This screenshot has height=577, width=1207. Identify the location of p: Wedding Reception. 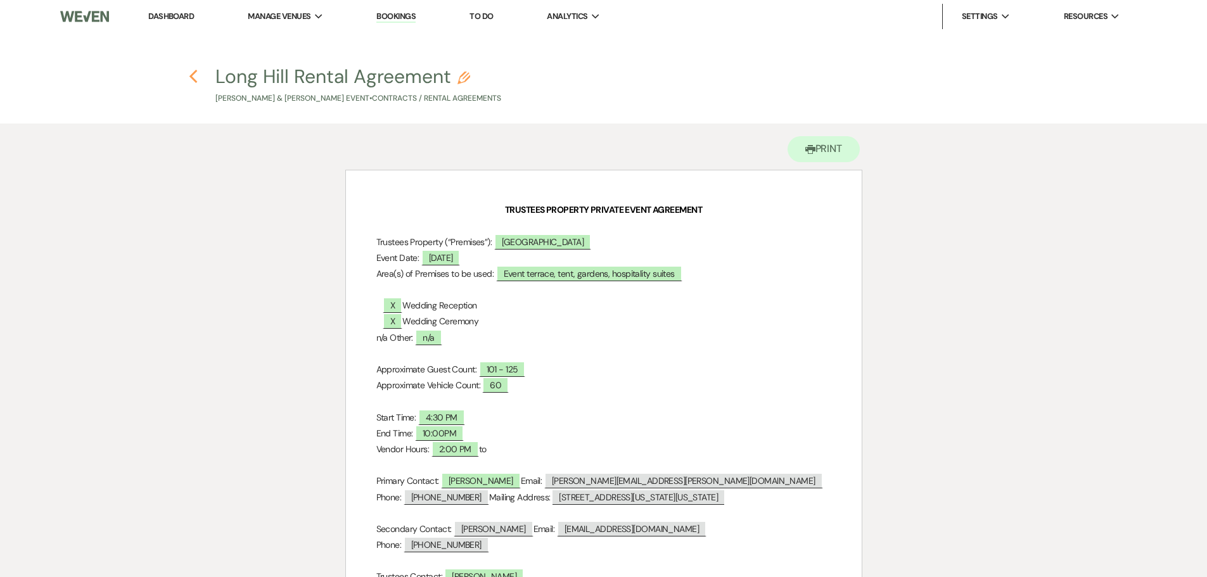
(604, 305).